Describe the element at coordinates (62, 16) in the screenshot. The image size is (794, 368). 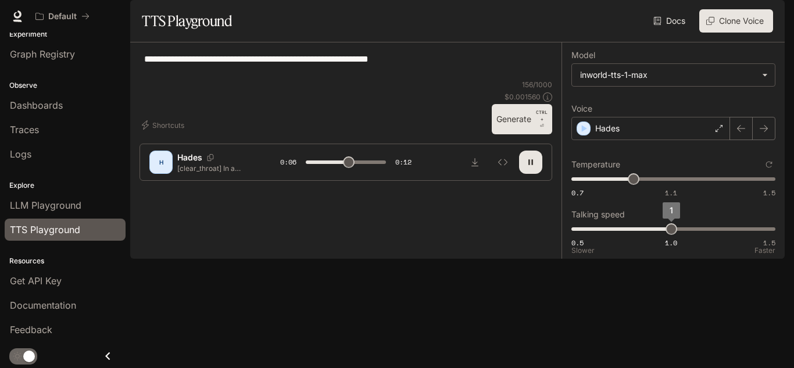
I see `button: All workspaces` at that location.